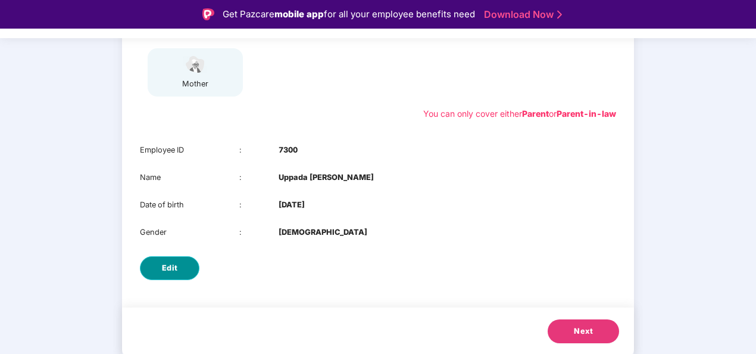 The image size is (756, 354). What do you see at coordinates (189, 150) in the screenshot?
I see `div: Employee ID` at bounding box center [189, 150].